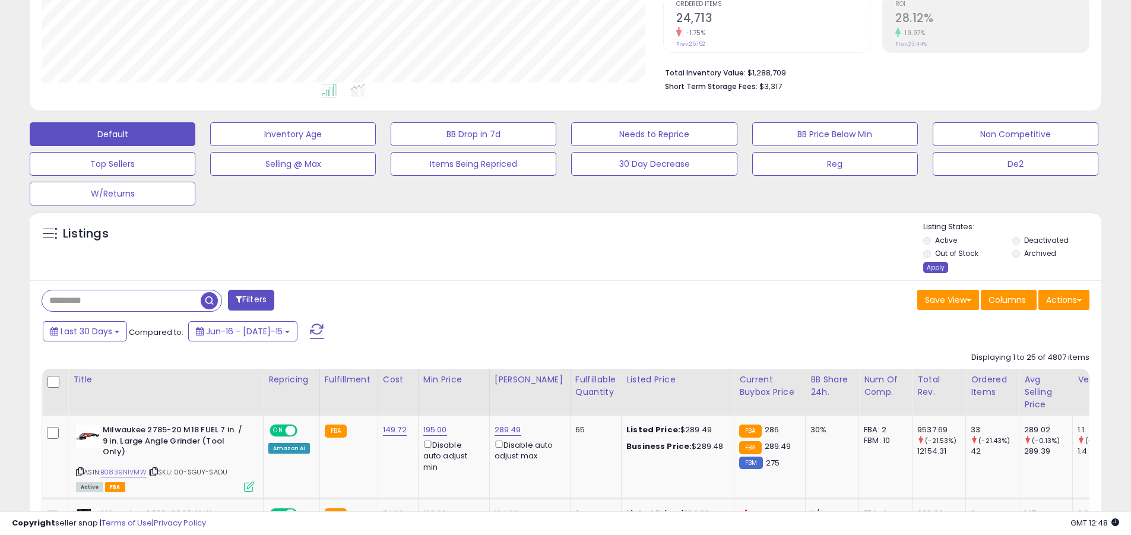 The height and width of the screenshot is (535, 1131). I want to click on div: Disable auto adjust min, so click(452, 456).